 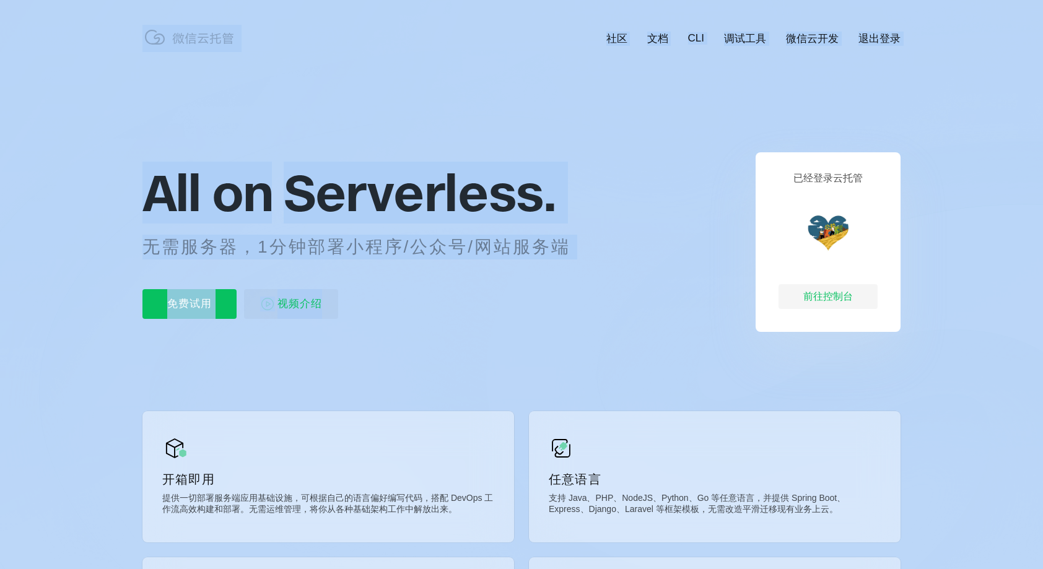 What do you see at coordinates (192, 37) in the screenshot?
I see `img: 微信云托管` at bounding box center [192, 37].